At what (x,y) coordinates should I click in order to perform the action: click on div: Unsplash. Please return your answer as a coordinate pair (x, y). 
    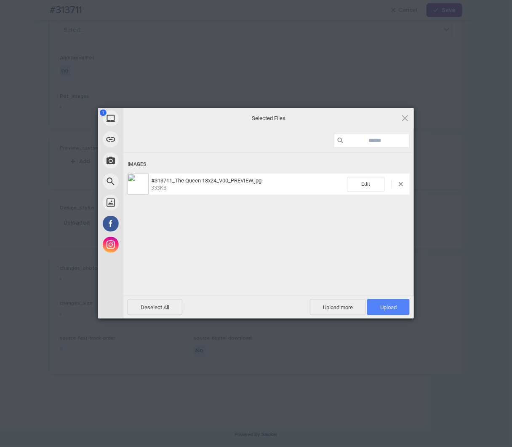
    Looking at the image, I should click on (149, 202).